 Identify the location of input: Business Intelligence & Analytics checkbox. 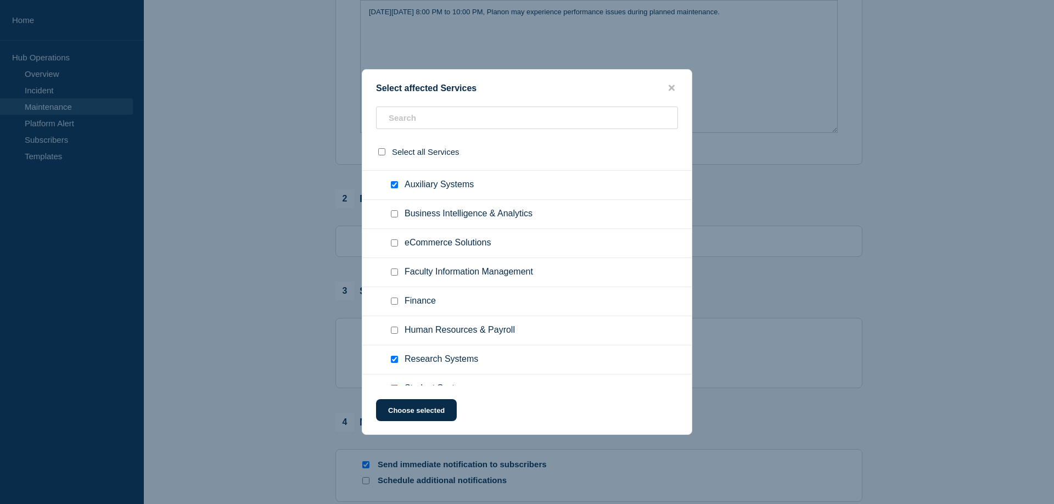
(394, 214).